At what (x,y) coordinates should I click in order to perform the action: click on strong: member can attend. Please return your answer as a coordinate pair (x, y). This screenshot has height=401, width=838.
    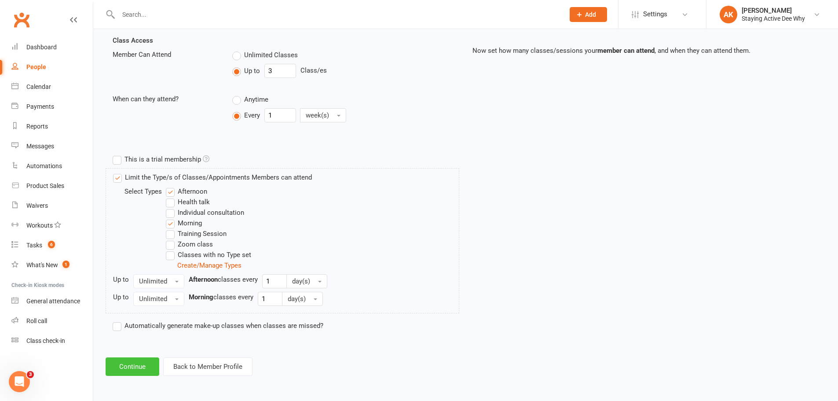
    Looking at the image, I should click on (626, 51).